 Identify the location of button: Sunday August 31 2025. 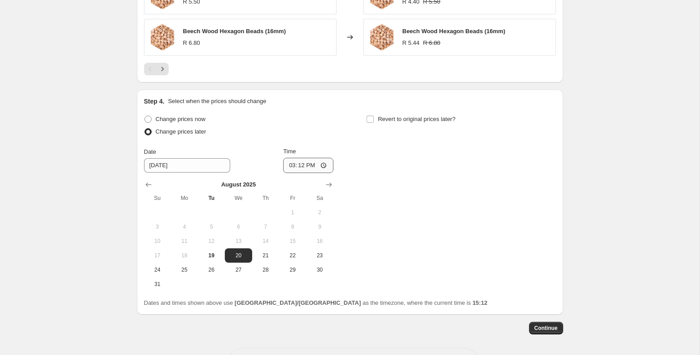
(157, 284).